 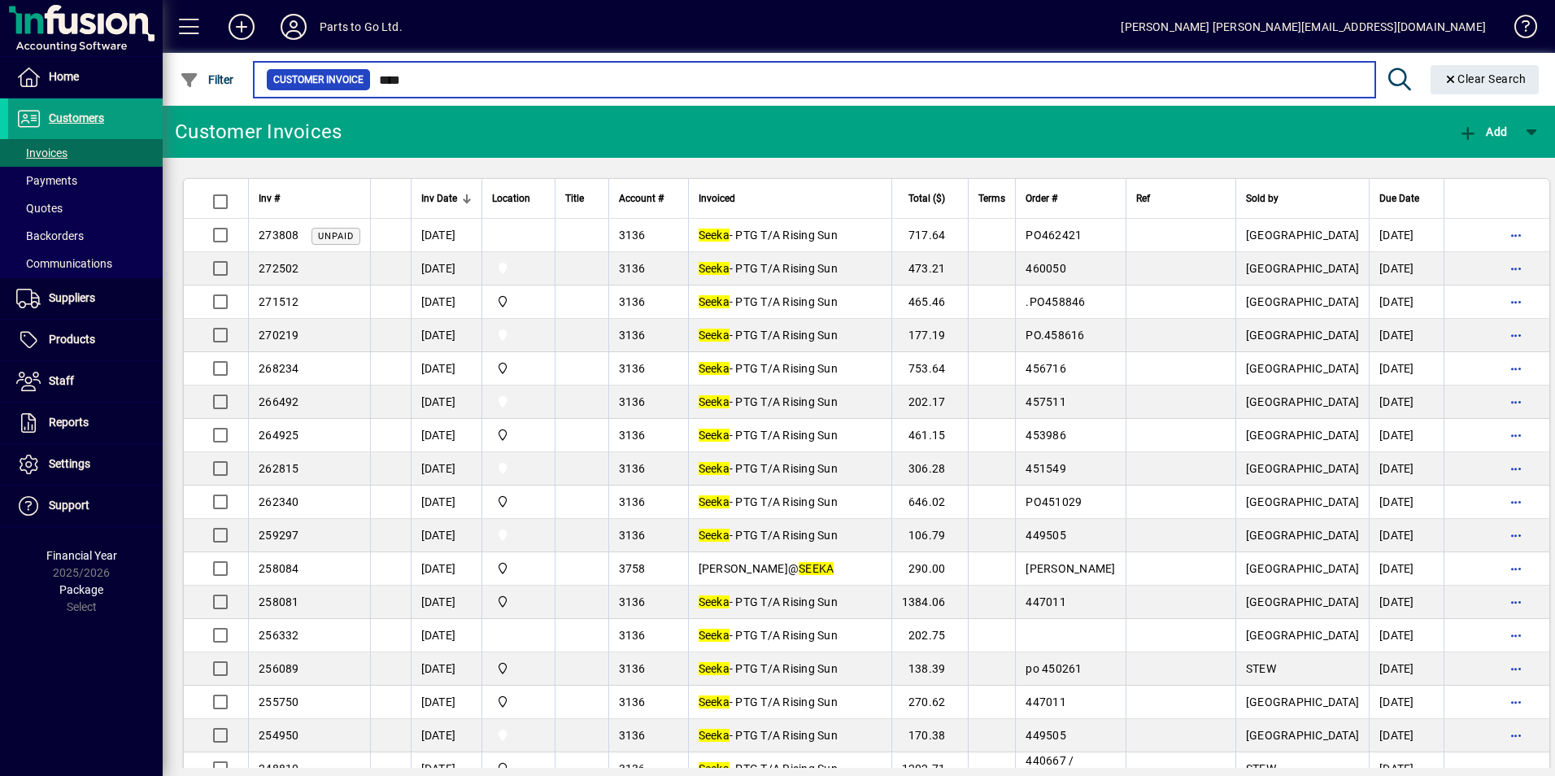 I want to click on a: Communications, so click(x=85, y=263).